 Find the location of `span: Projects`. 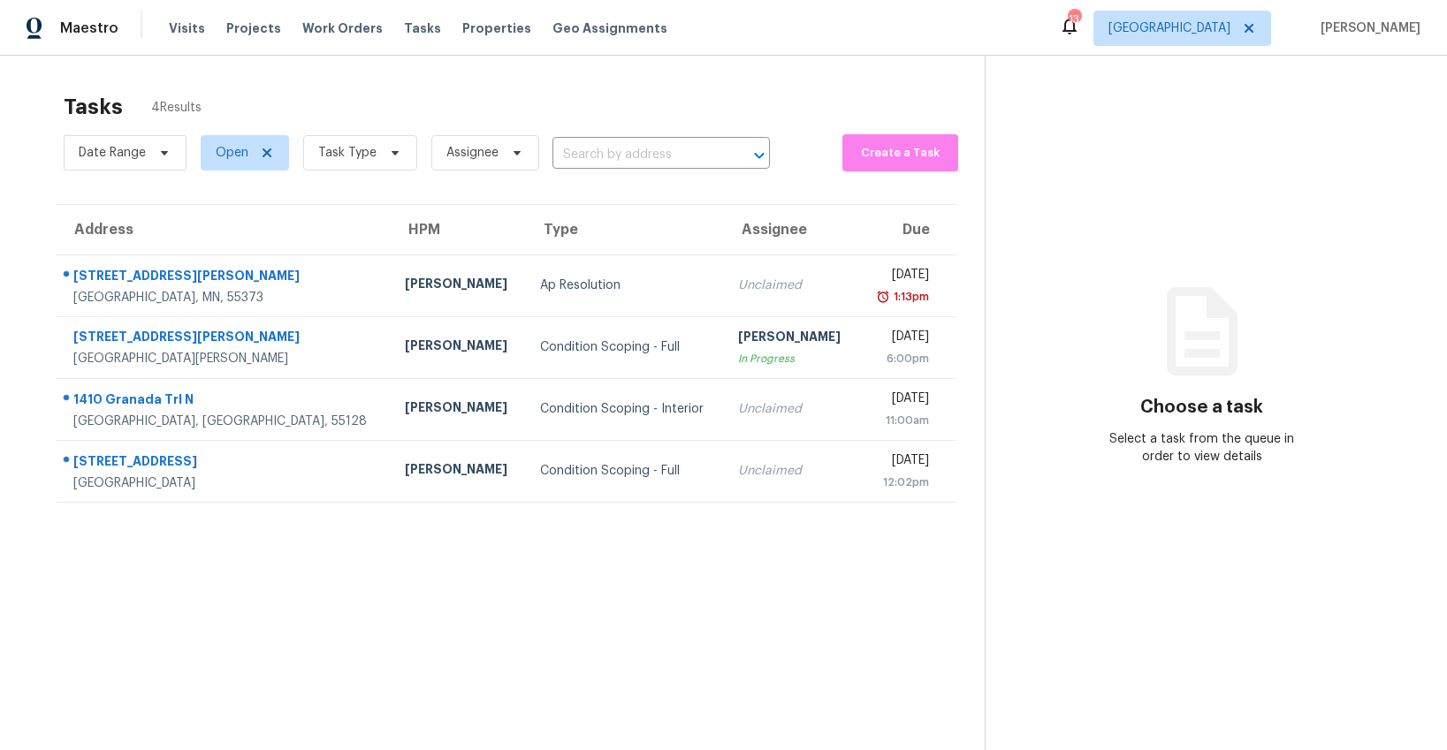

span: Projects is located at coordinates (254, 28).